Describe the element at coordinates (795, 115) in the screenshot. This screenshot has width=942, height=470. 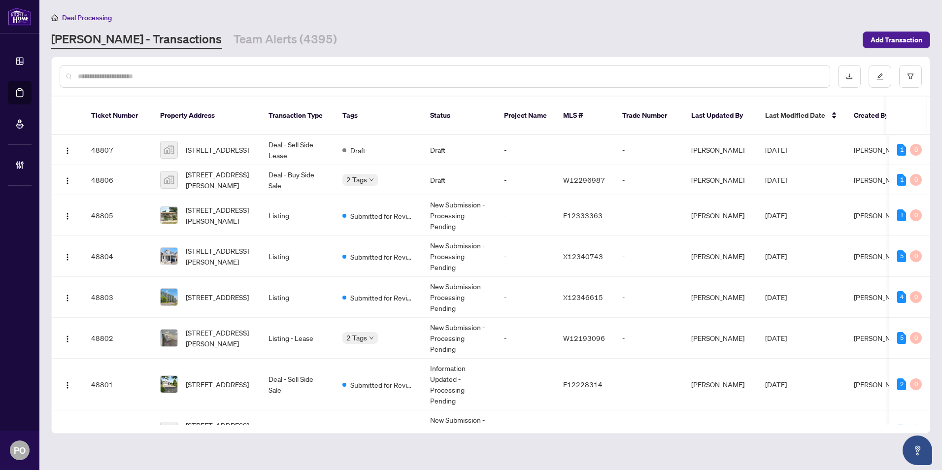
I see `span: Last Modified Date` at that location.